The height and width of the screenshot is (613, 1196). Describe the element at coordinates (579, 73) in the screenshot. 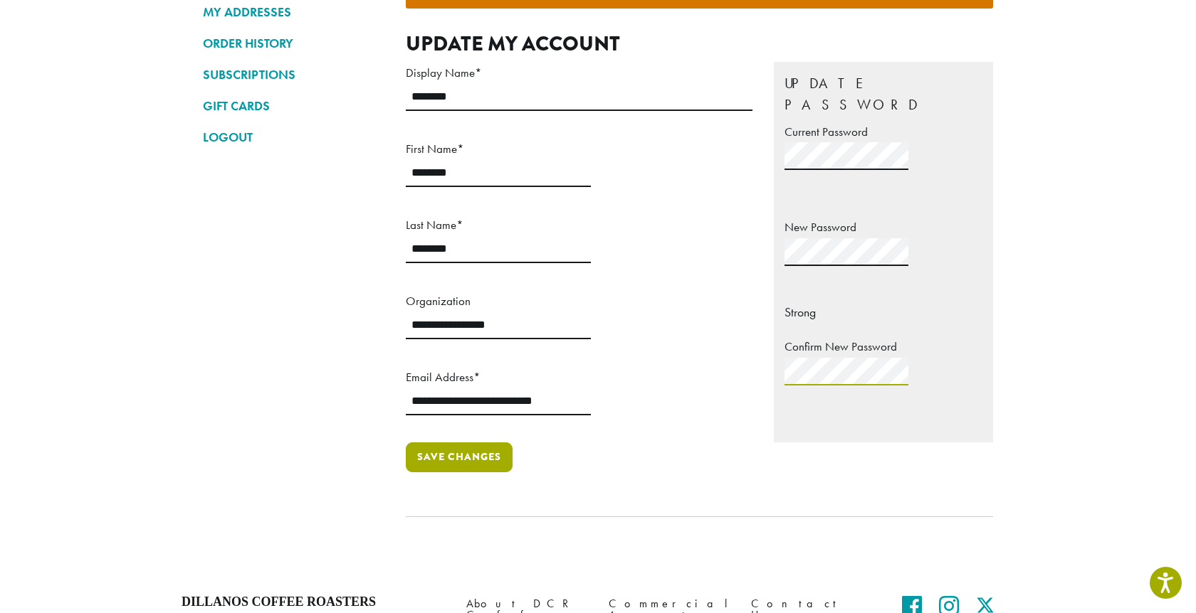

I see `label: Display Name` at that location.